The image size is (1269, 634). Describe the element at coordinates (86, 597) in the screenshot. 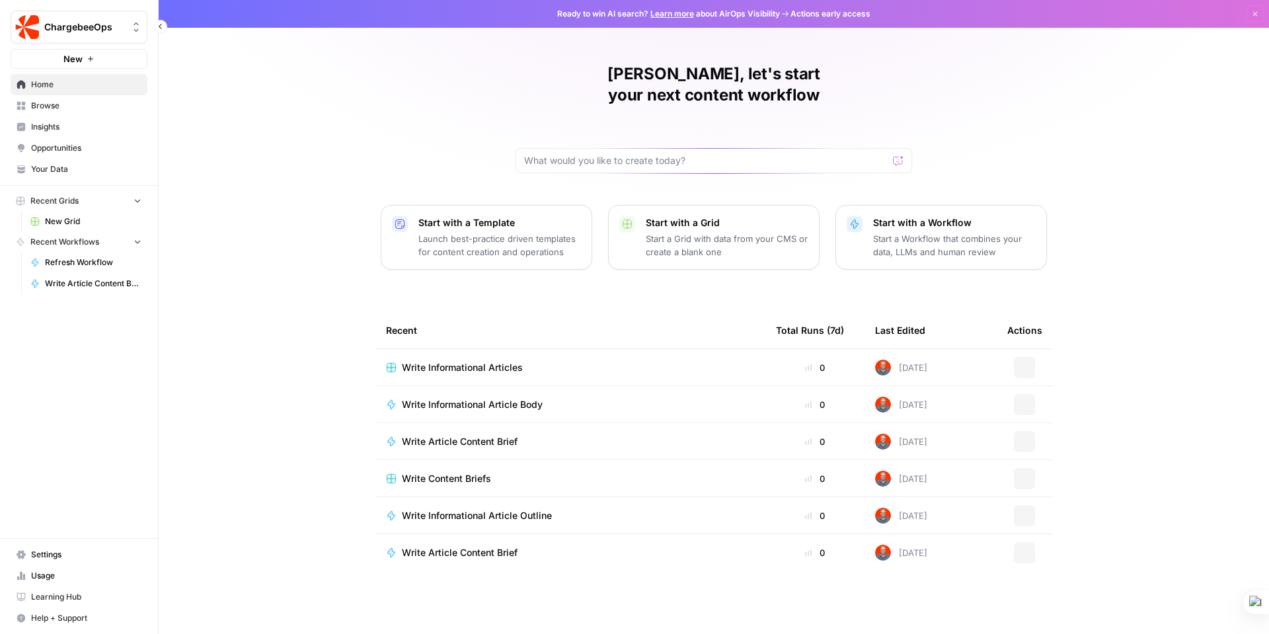

I see `span: Learning Hub` at that location.